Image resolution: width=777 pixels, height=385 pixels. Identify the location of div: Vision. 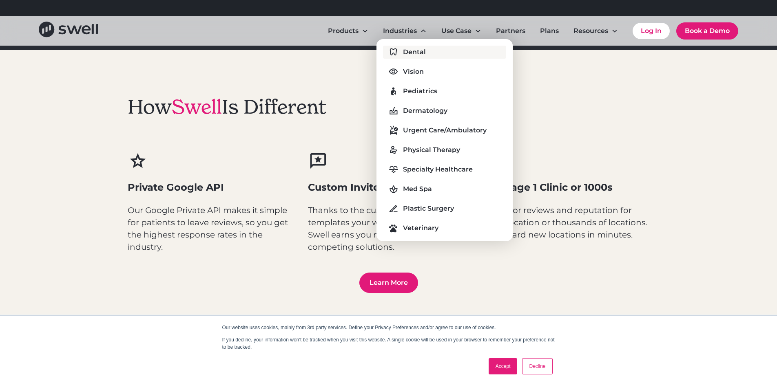
(413, 72).